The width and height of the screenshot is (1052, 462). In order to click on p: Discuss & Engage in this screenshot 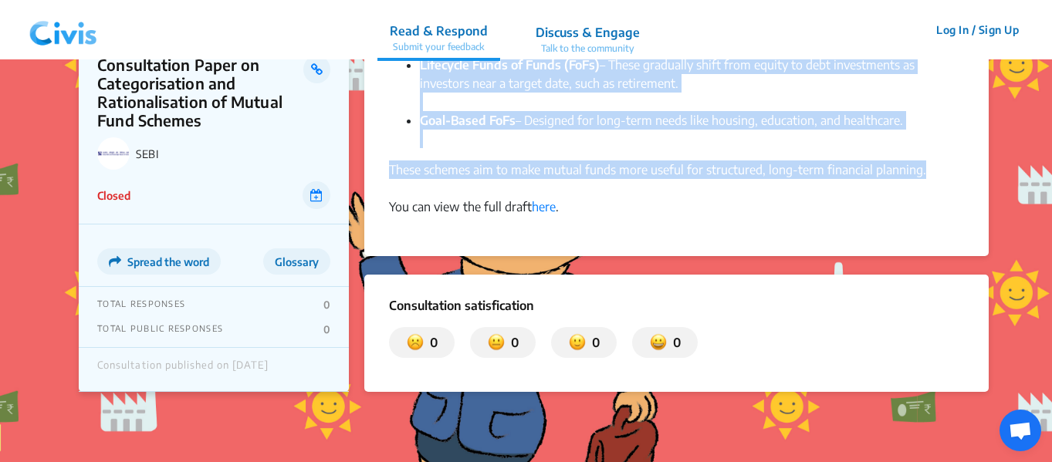, I will do `click(588, 32)`.